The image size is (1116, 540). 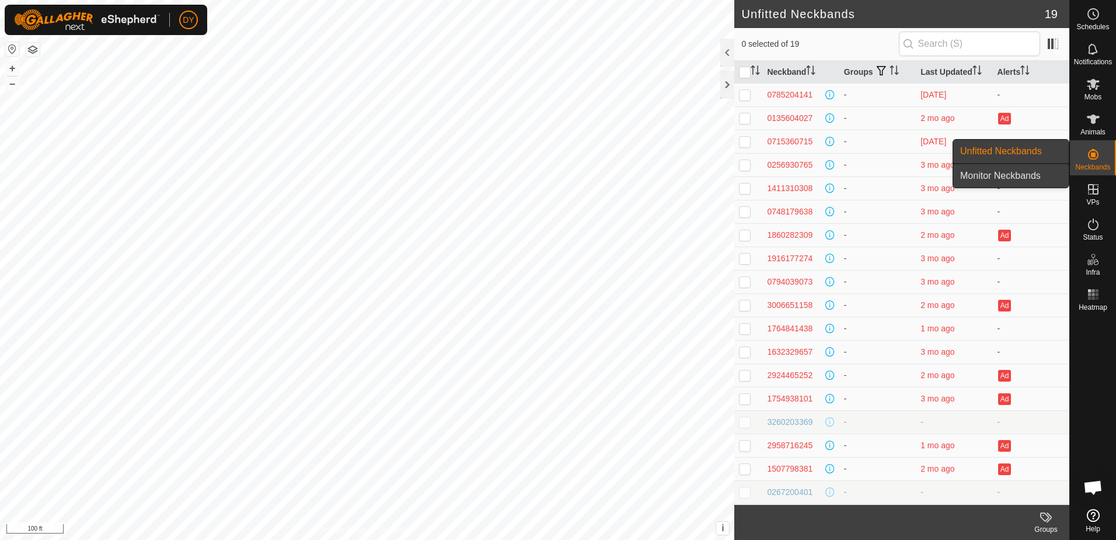 What do you see at coordinates (954, 72) in the screenshot?
I see `th: Last Updated` at bounding box center [954, 72].